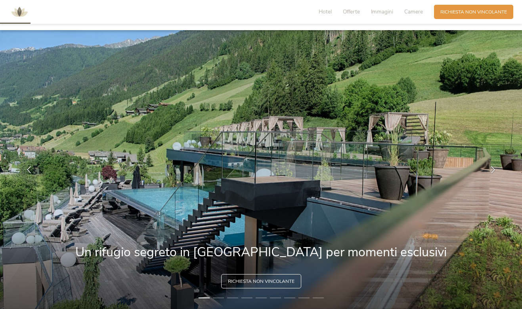 The image size is (522, 309). Describe the element at coordinates (19, 11) in the screenshot. I see `a: AMONTI & LUNARIS Wellnessresort` at that location.